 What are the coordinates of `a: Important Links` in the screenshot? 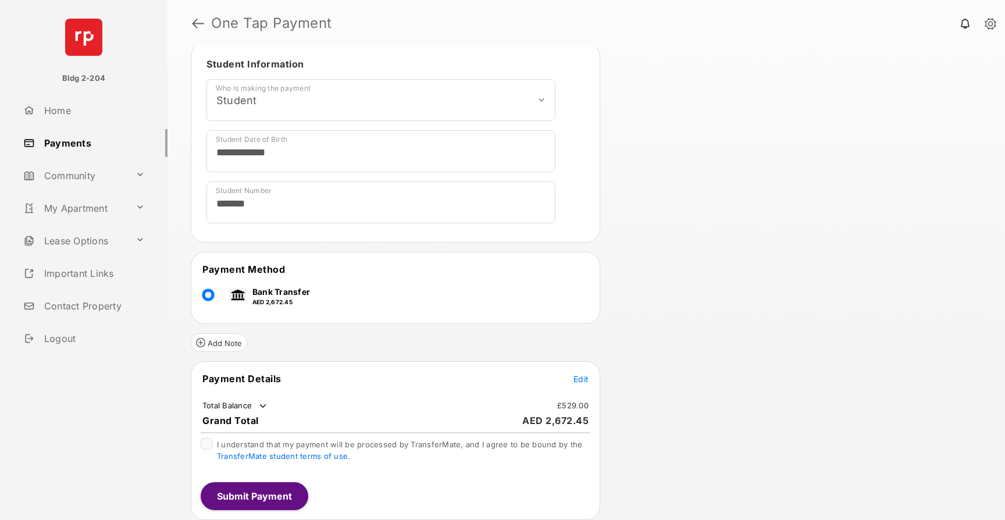 It's located at (84, 273).